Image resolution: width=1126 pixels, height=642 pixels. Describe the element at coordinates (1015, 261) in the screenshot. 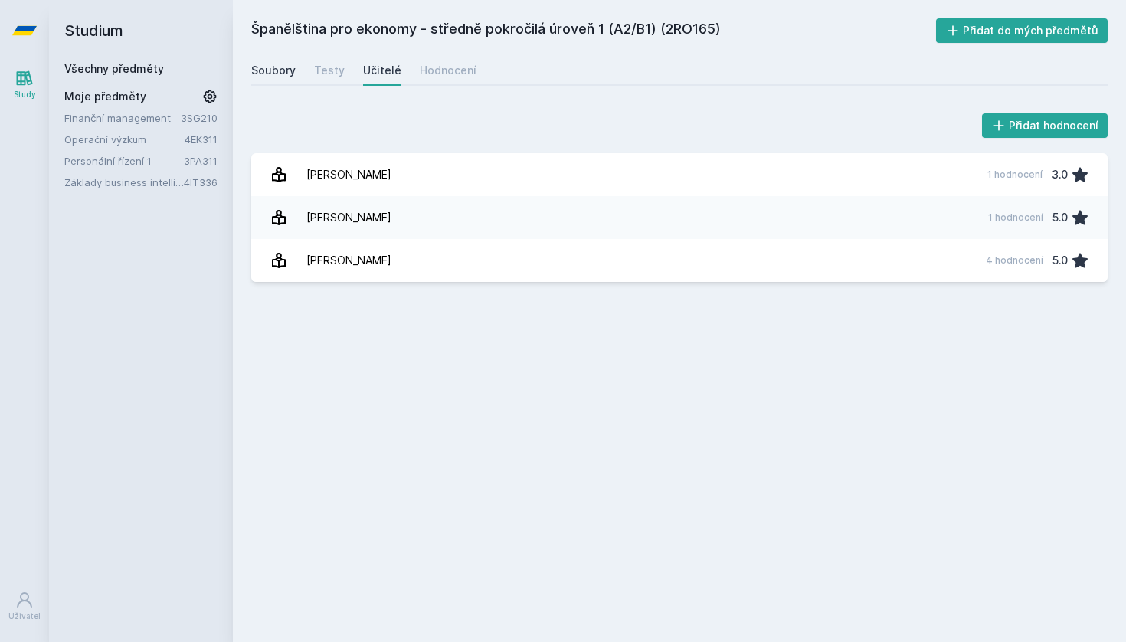

I see `div: 4 hodnocení` at that location.